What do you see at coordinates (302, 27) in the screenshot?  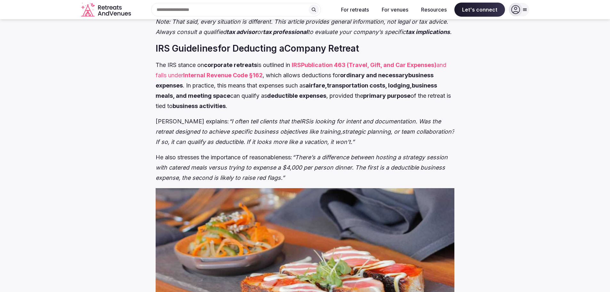 I see `em: Note: That said, every situation is different. This article provides general information, not leg...` at bounding box center [302, 27].